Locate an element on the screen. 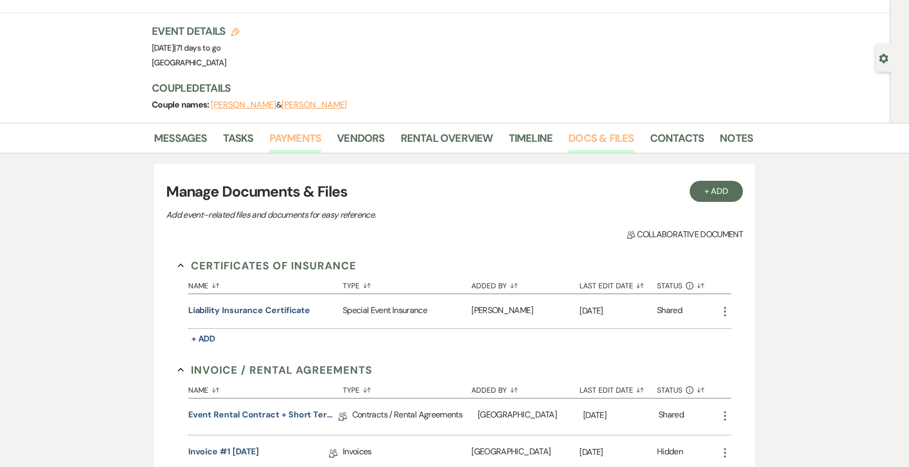 The image size is (909, 467). a: Contacts is located at coordinates (677, 141).